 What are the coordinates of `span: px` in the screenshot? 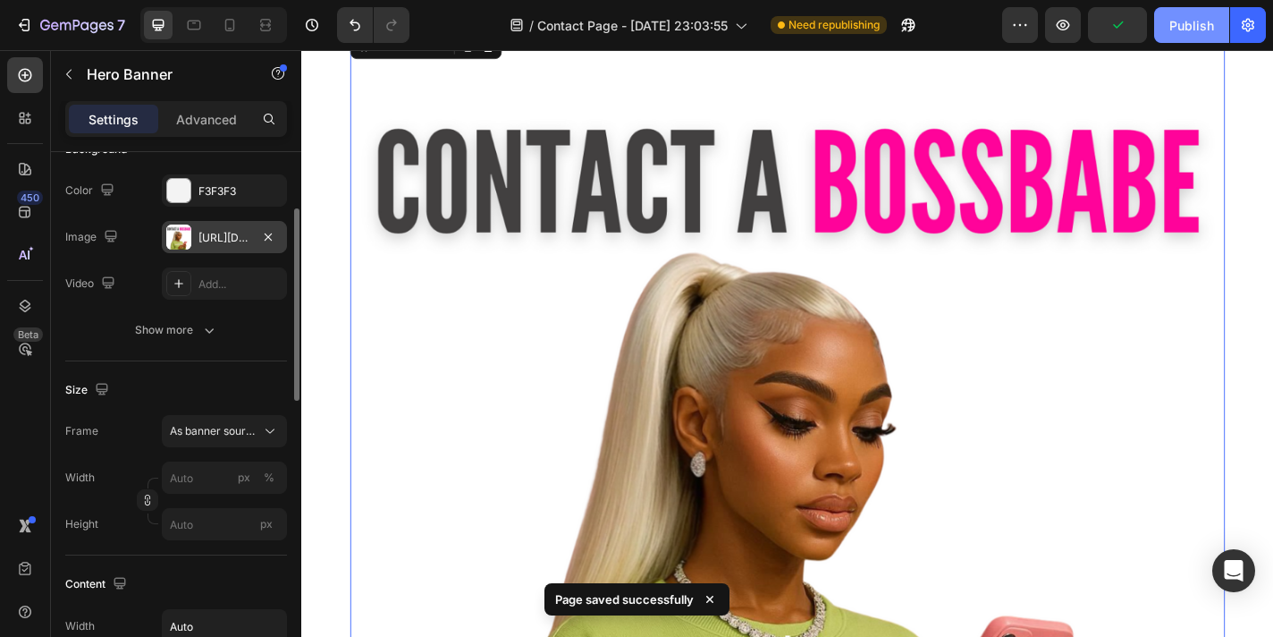 It's located at (266, 523).